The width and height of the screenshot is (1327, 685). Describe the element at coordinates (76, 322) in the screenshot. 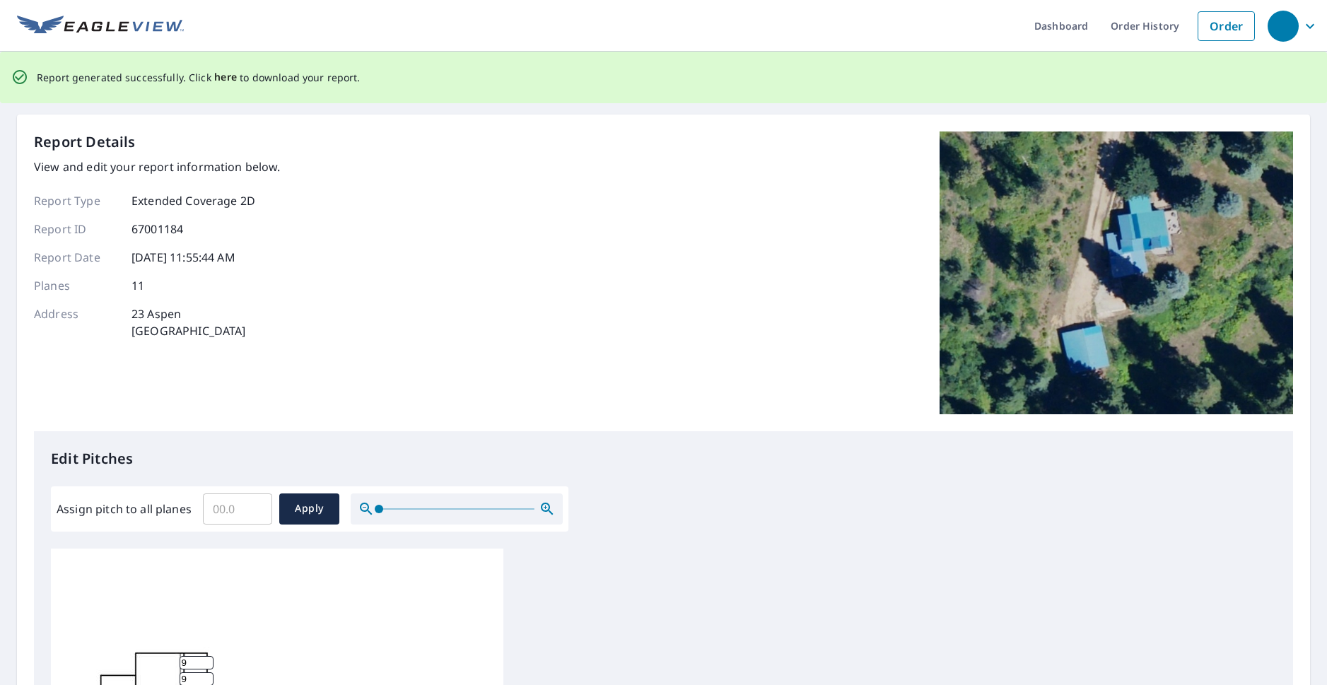

I see `p: Address` at that location.